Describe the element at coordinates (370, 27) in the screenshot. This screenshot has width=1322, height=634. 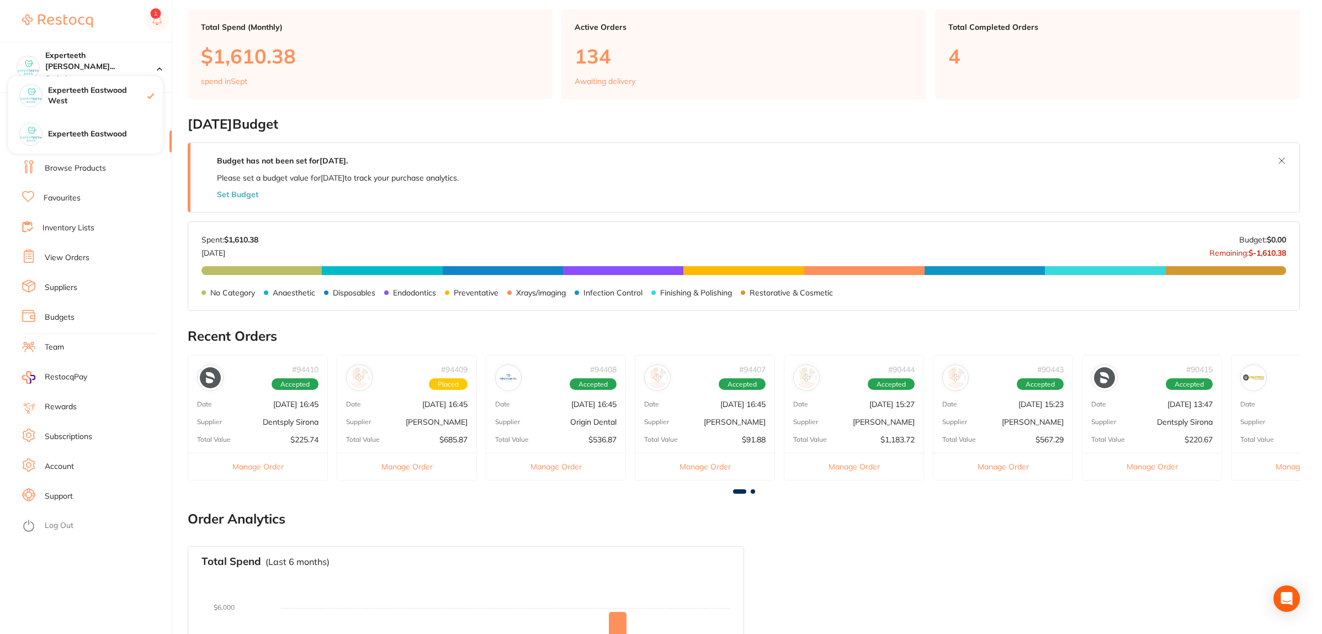
I see `p: Total Spend (Monthly)` at that location.